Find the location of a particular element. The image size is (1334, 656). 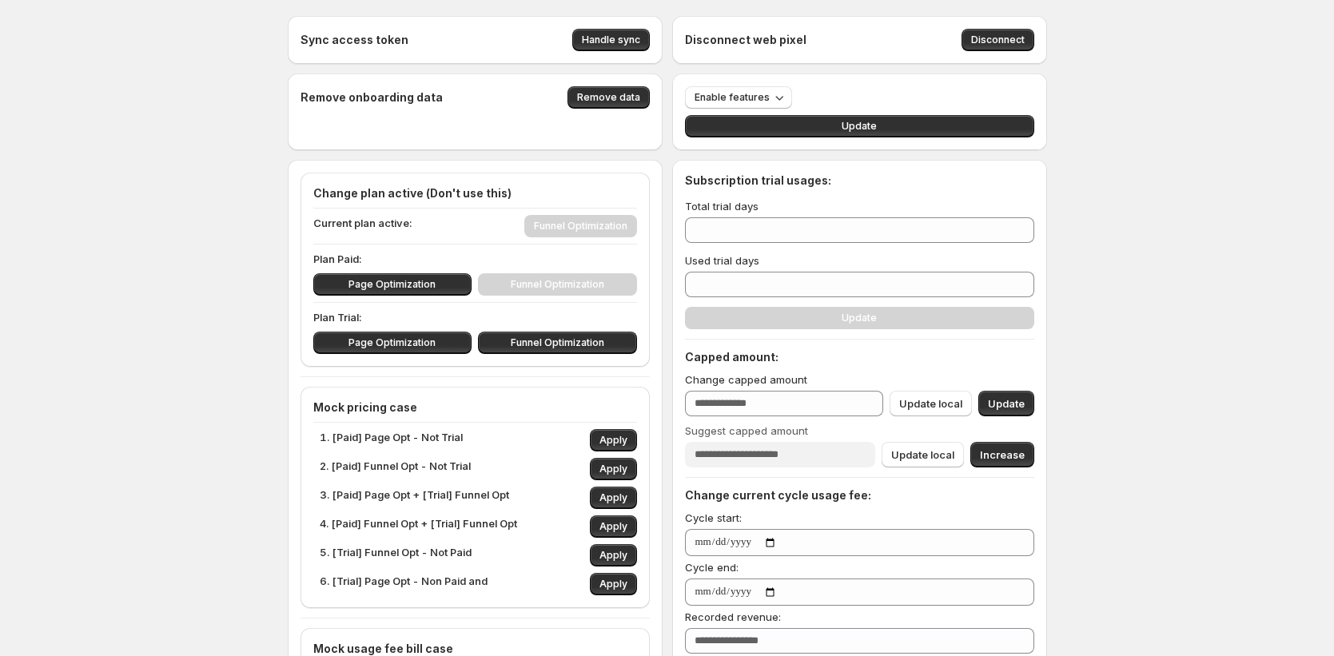

h4: Remove onboarding data is located at coordinates (372, 98).